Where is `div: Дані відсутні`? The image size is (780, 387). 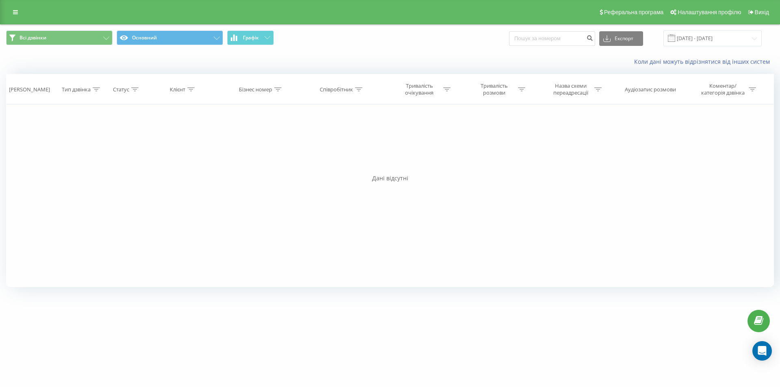 div: Дані відсутні is located at coordinates (390, 178).